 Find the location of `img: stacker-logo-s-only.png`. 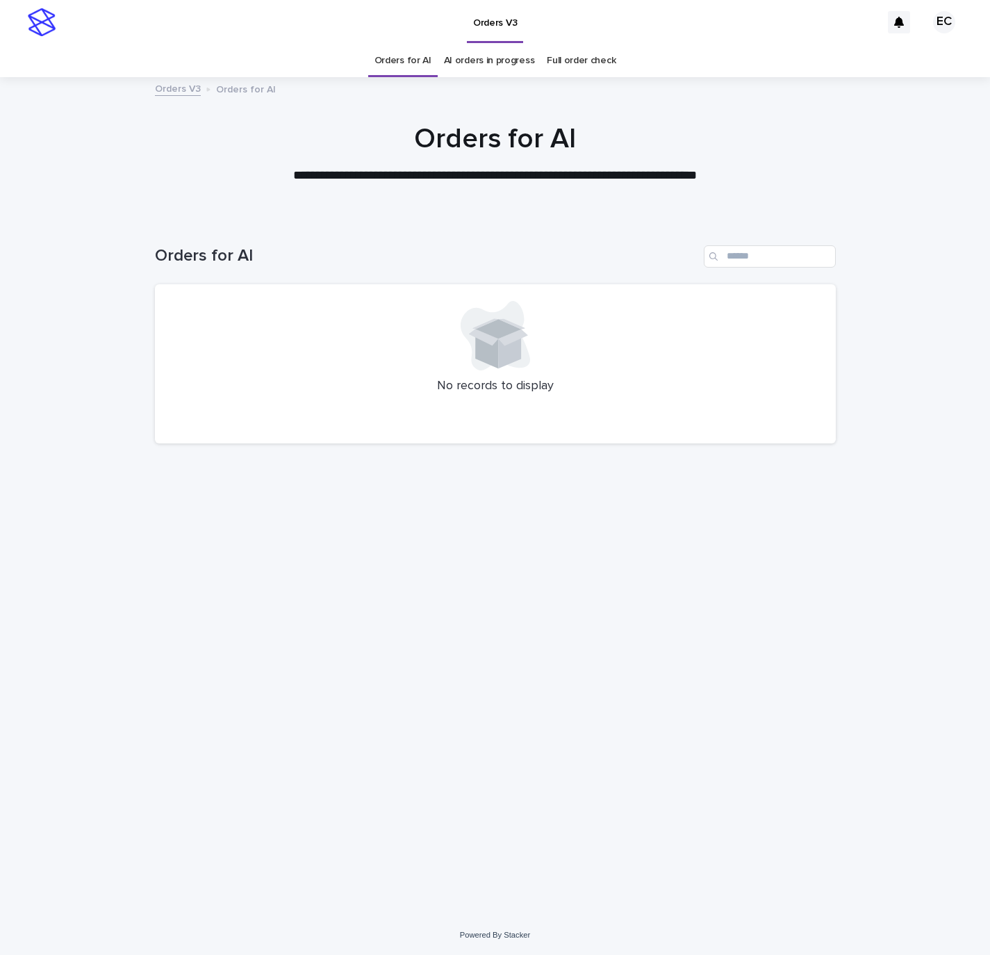

img: stacker-logo-s-only.png is located at coordinates (42, 22).